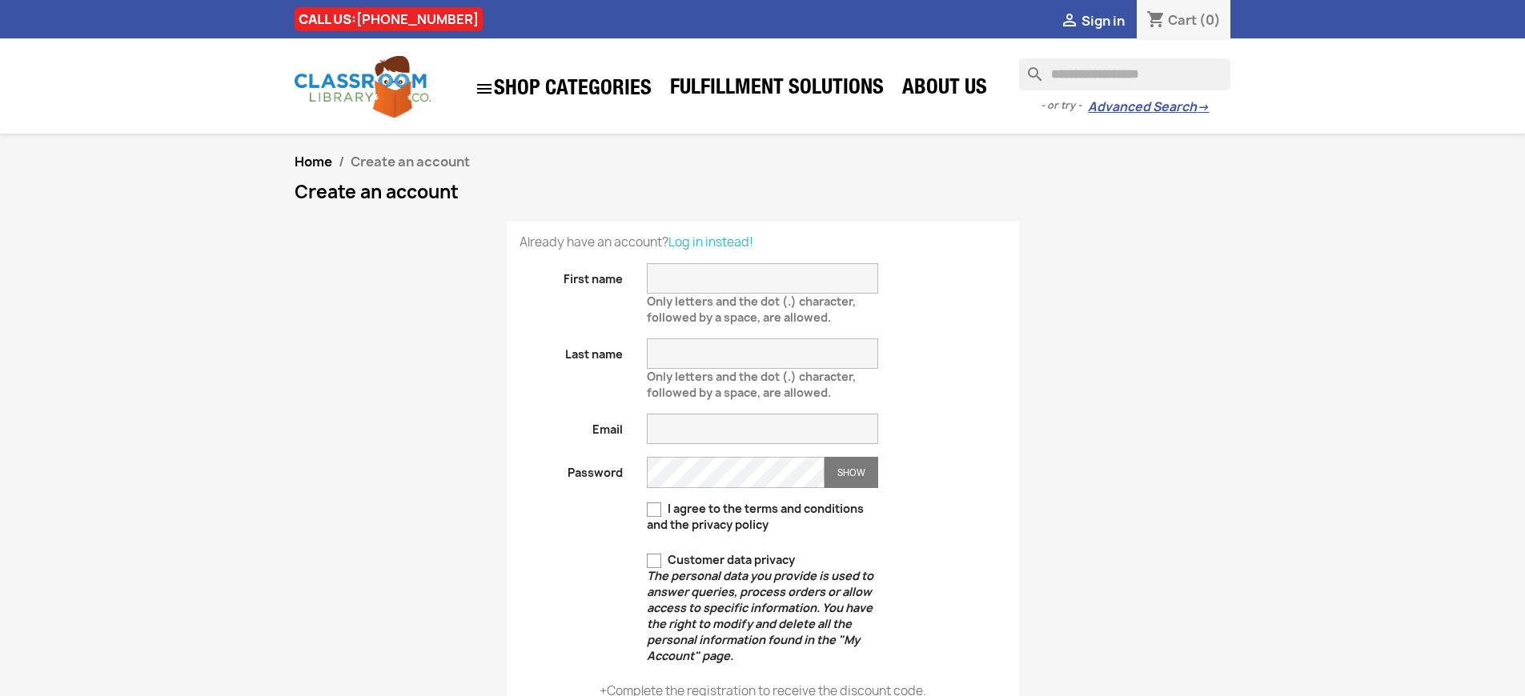 Image resolution: width=1525 pixels, height=696 pixels. Describe the element at coordinates (563, 89) in the screenshot. I see `a: SHOP CATEGORIES` at that location.